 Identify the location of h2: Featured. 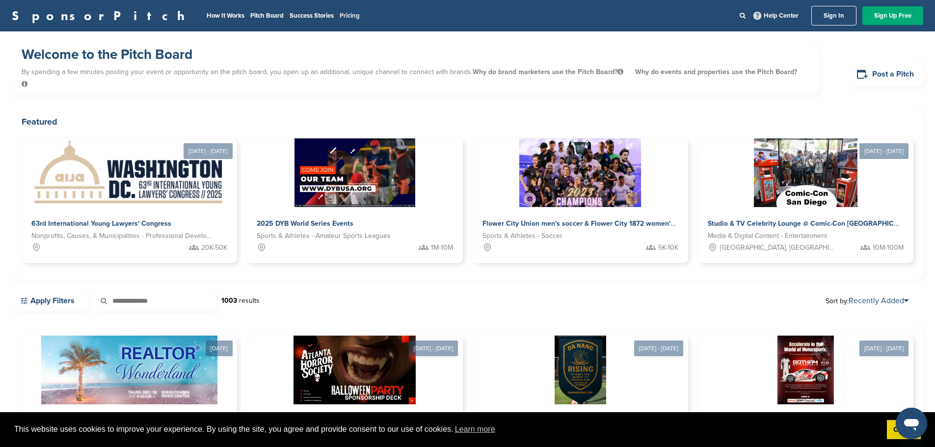
(467, 122).